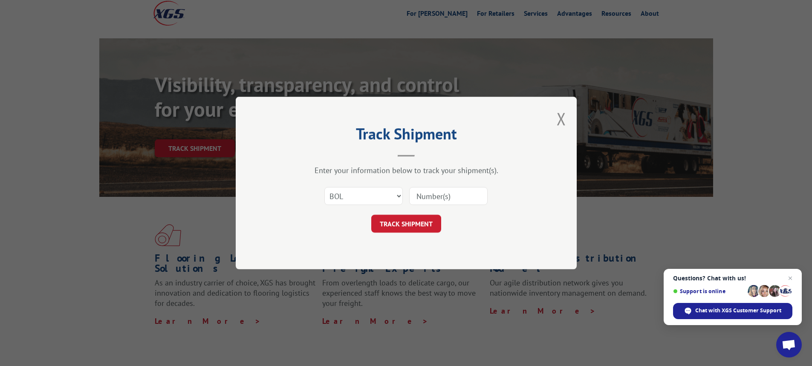 Image resolution: width=812 pixels, height=366 pixels. I want to click on span: Questions? Chat with us!, so click(732, 278).